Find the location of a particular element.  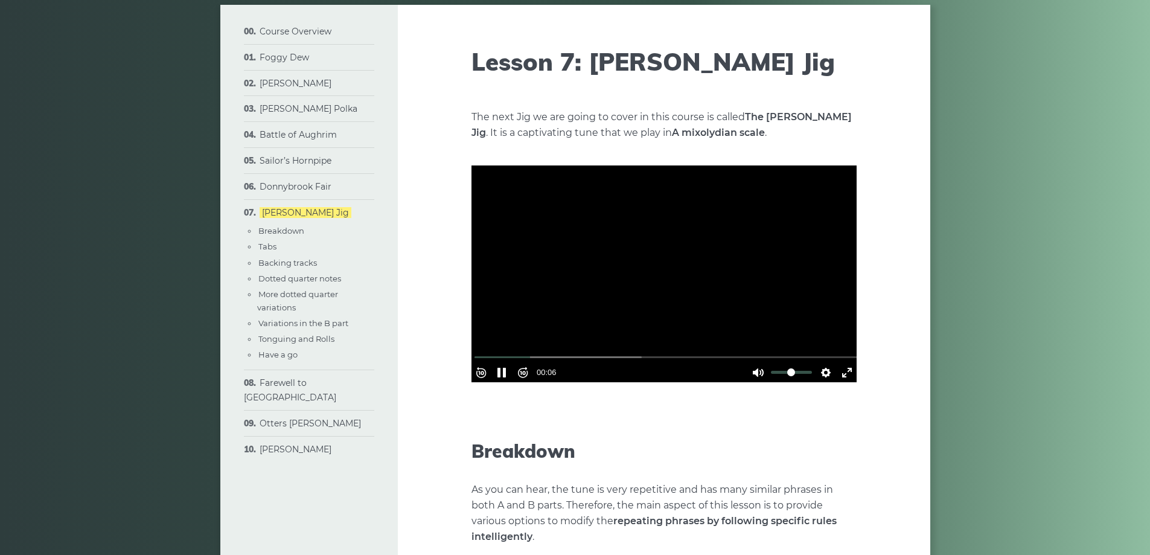

a: Battle of Aughrim is located at coordinates (298, 135).